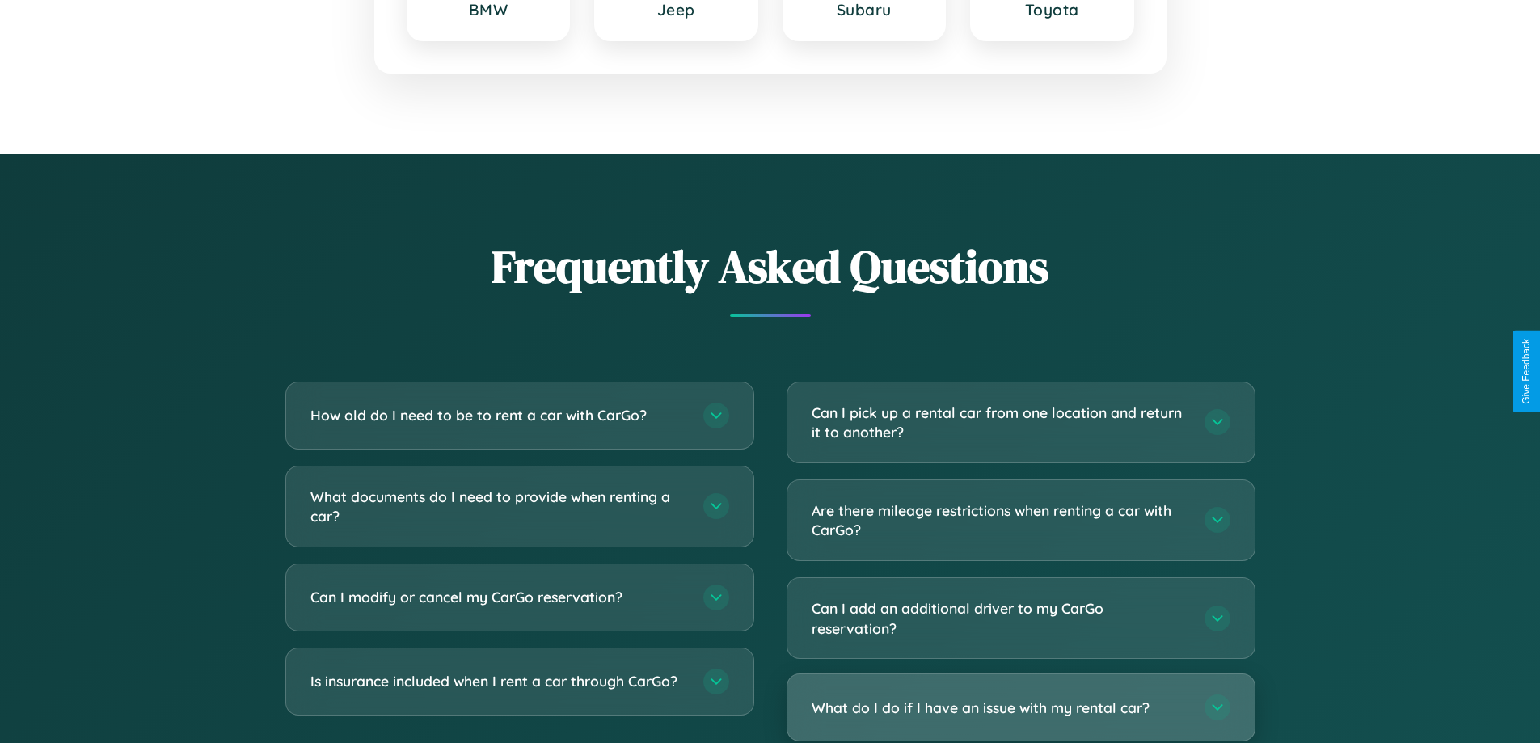 This screenshot has width=1540, height=743. Describe the element at coordinates (499, 506) in the screenshot. I see `h3: What documents do I need to provide when renting a car?` at that location.